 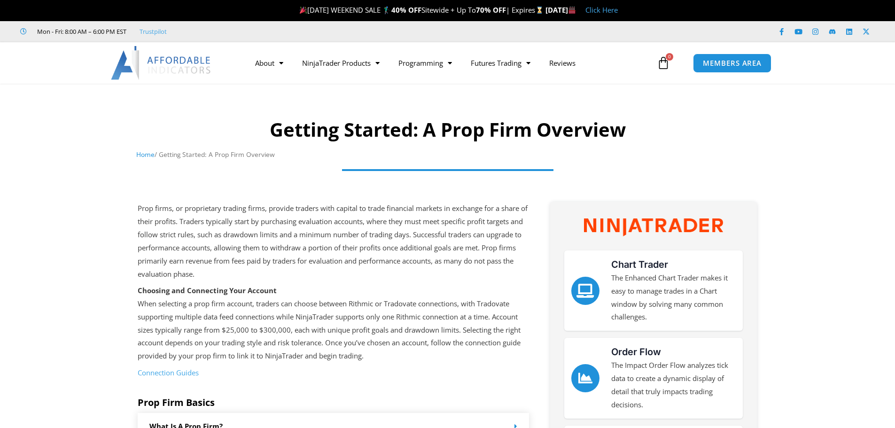 What do you see at coordinates (450, 63) in the screenshot?
I see `nav: Menu` at bounding box center [450, 63].